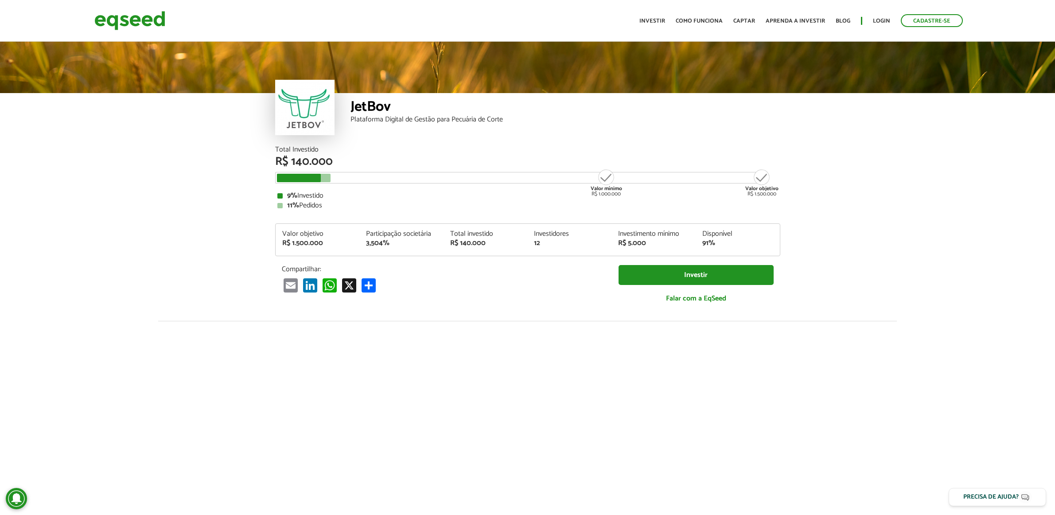 The height and width of the screenshot is (515, 1055). What do you see at coordinates (330, 285) in the screenshot?
I see `a: WhatsApp` at bounding box center [330, 285].